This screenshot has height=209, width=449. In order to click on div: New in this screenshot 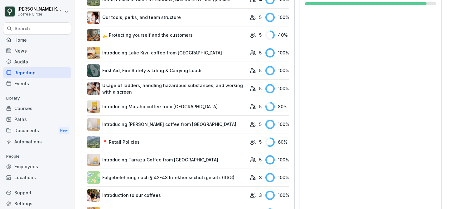, I will do `click(64, 131)`.